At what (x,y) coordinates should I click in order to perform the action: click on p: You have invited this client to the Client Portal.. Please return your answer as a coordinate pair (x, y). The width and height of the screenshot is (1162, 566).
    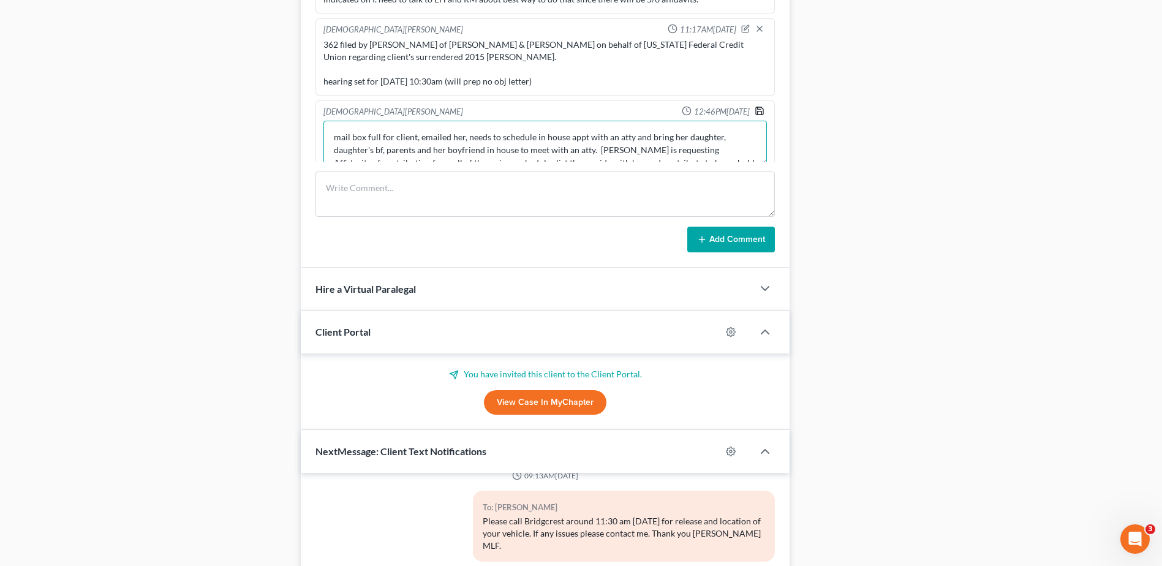
    Looking at the image, I should click on (545, 374).